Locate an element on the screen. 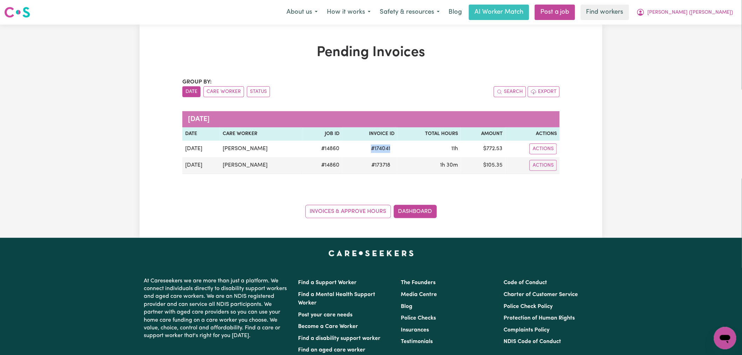  a: AI Worker Match is located at coordinates (499, 12).